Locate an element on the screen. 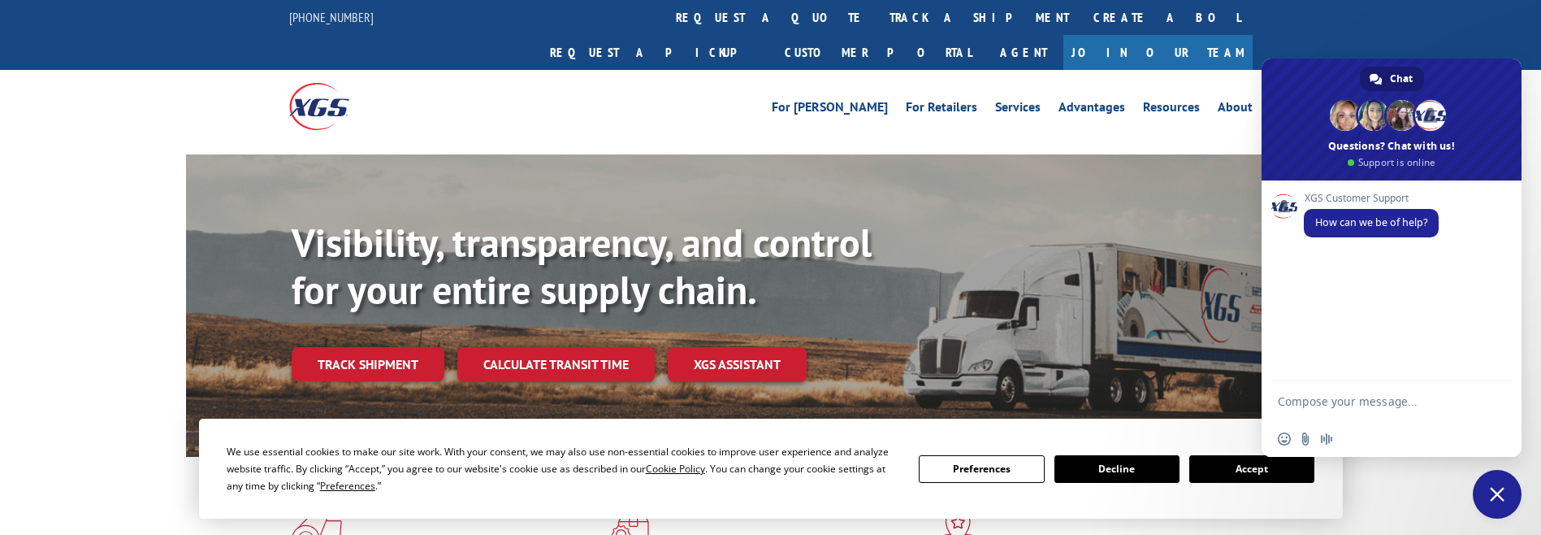 Image resolution: width=1541 pixels, height=535 pixels. span: Chat is located at coordinates (1401, 79).